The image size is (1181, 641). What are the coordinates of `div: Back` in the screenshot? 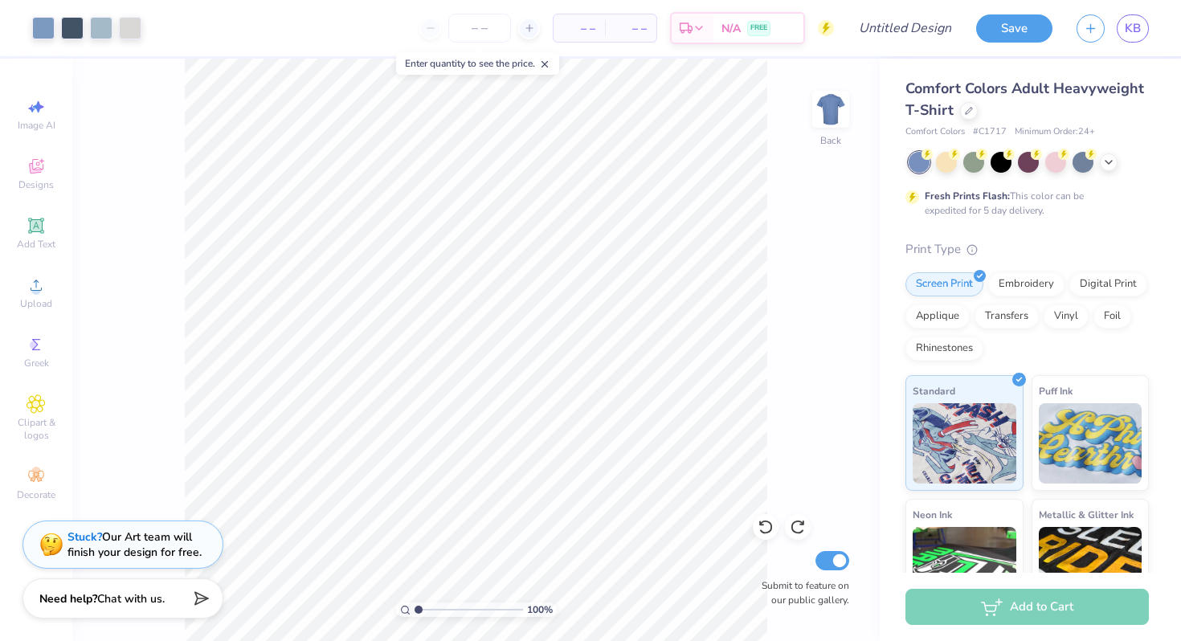 It's located at (831, 141).